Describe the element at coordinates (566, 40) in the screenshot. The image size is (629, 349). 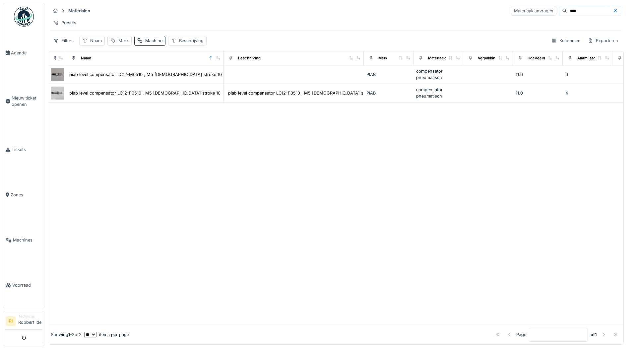
I see `div: Kolommen` at that location.